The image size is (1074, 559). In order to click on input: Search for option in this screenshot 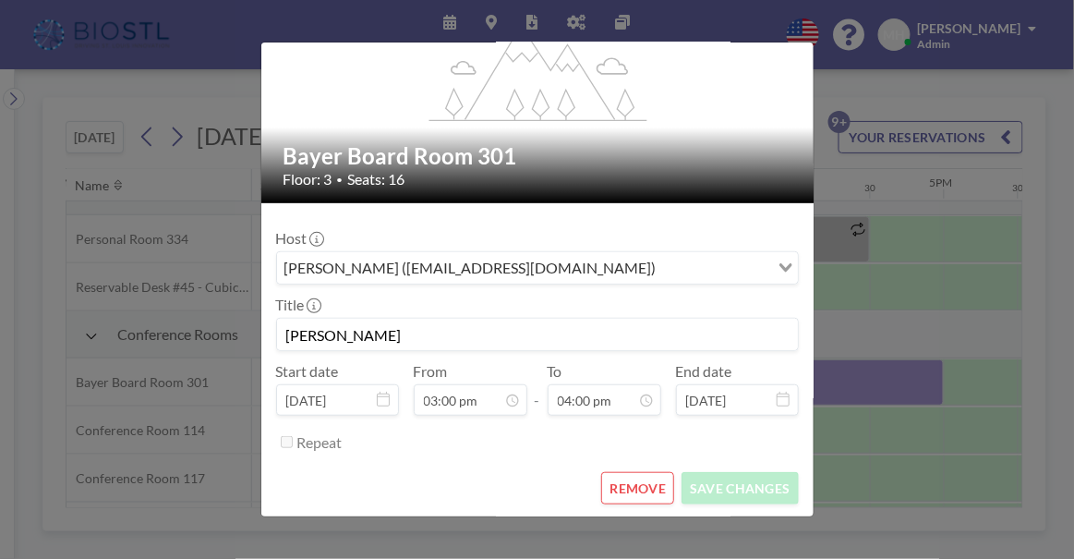, I will do `click(715, 268)`.